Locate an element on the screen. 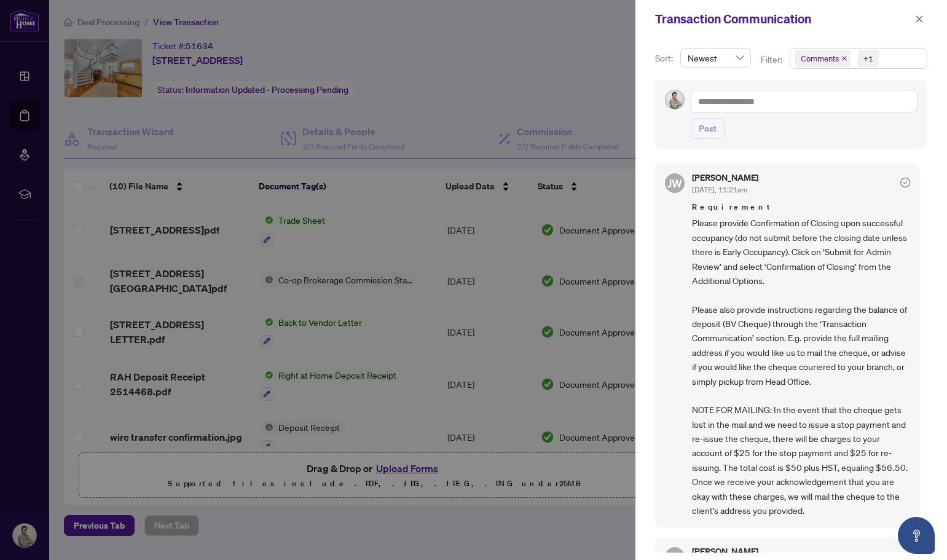  span: Requirement is located at coordinates (801, 207).